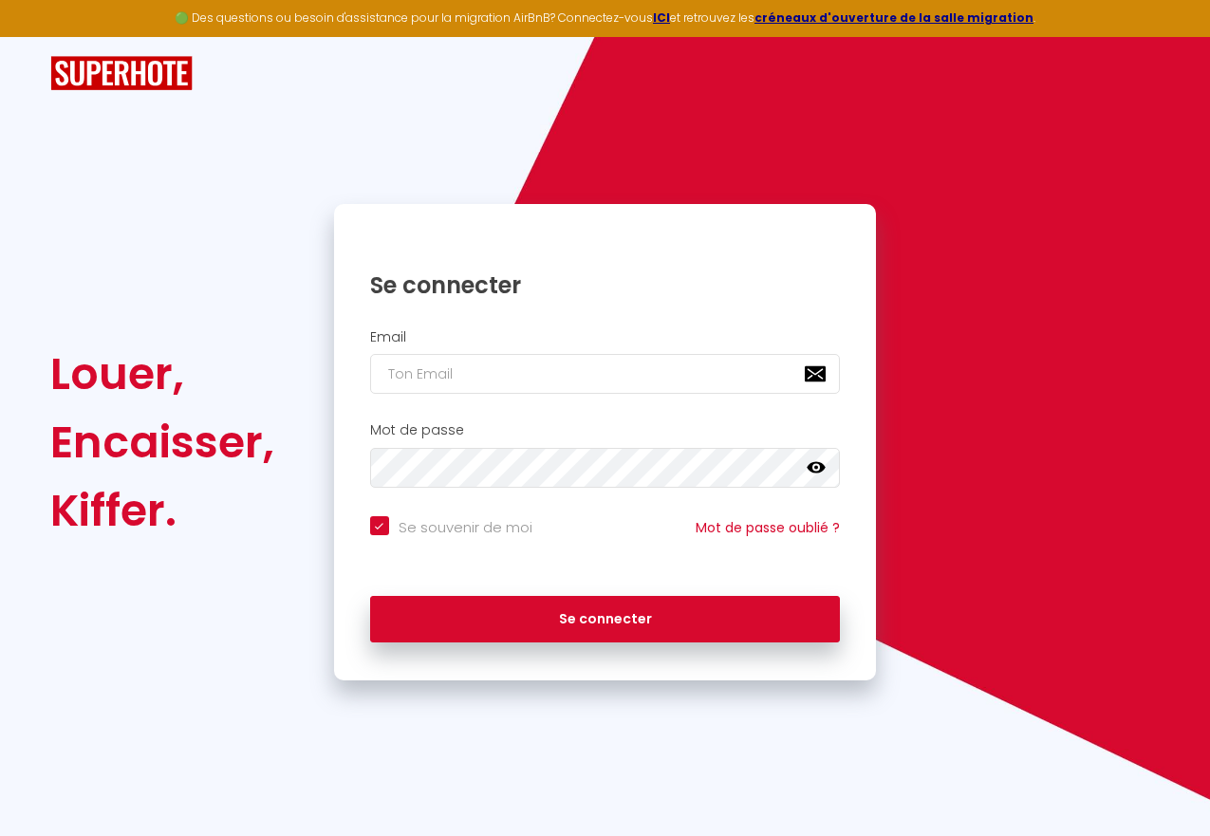  I want to click on div: Kiffer., so click(162, 510).